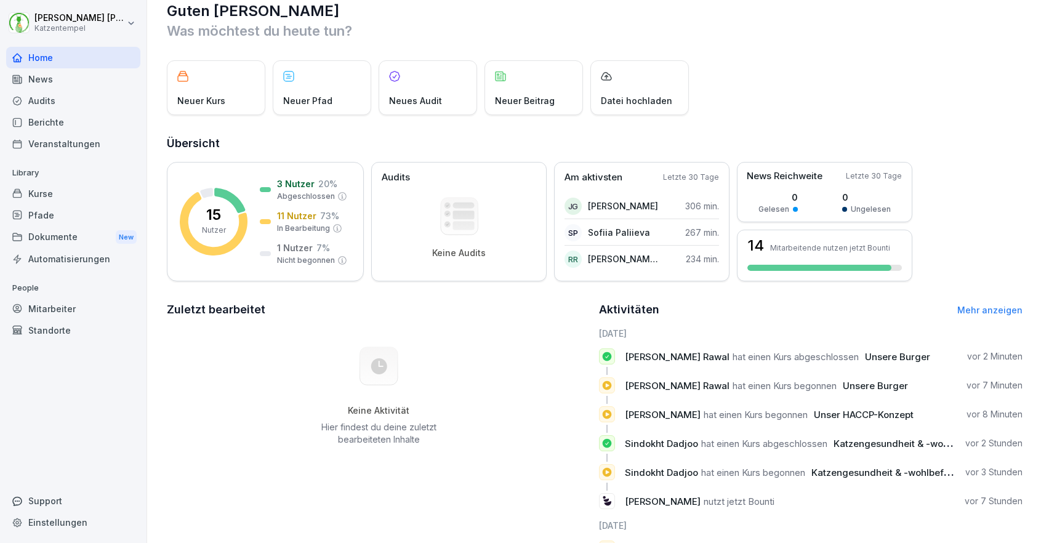 Image resolution: width=1041 pixels, height=543 pixels. I want to click on div: Audits, so click(73, 100).